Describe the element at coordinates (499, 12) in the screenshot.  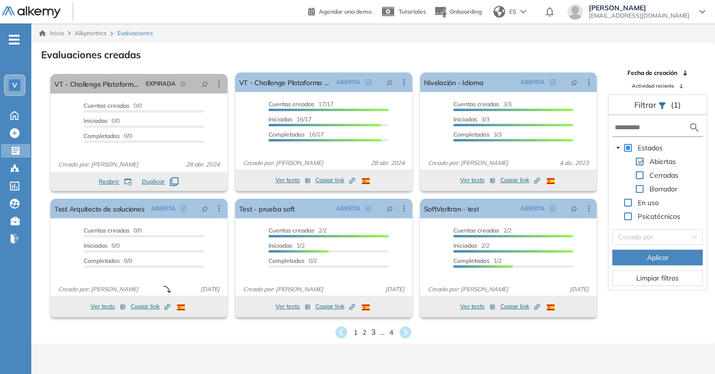
I see `img: world` at that location.